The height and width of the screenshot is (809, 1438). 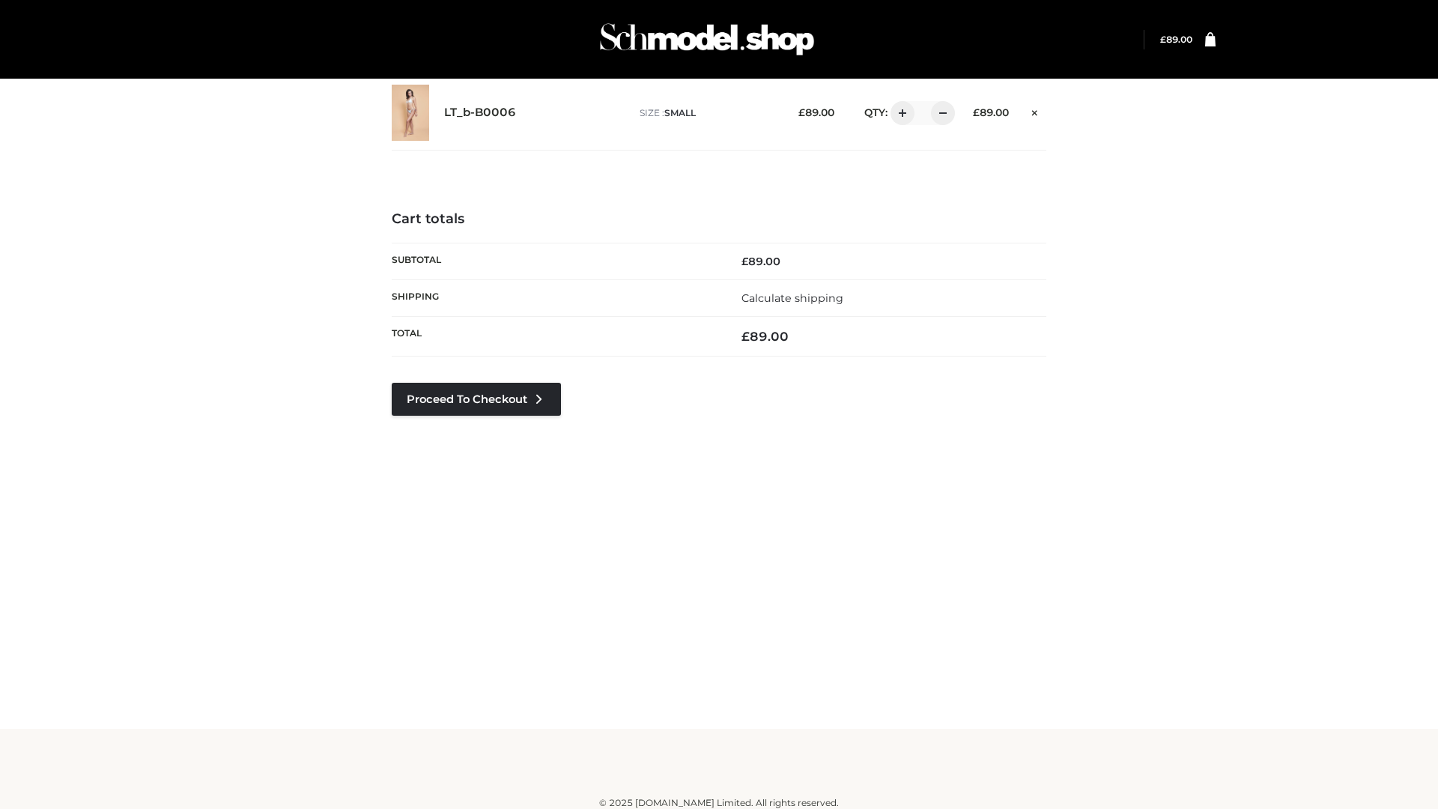 What do you see at coordinates (410, 112) in the screenshot?
I see `img: LT_b-B0006 - SMALL` at bounding box center [410, 112].